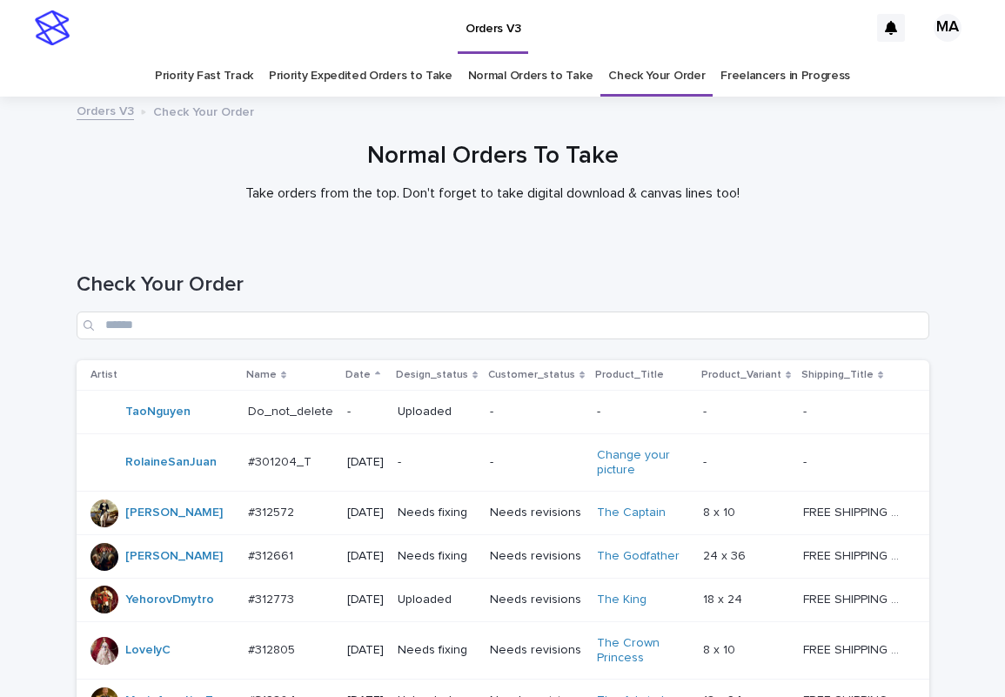 This screenshot has width=1005, height=697. I want to click on a: Change your picture, so click(643, 463).